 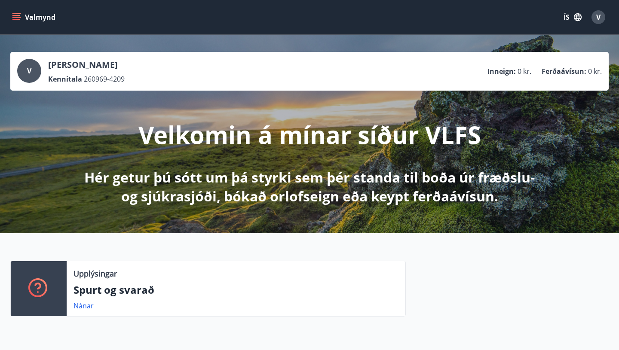 What do you see at coordinates (309, 135) in the screenshot?
I see `p: Velkomin á mínar síður VLFS` at bounding box center [309, 135].